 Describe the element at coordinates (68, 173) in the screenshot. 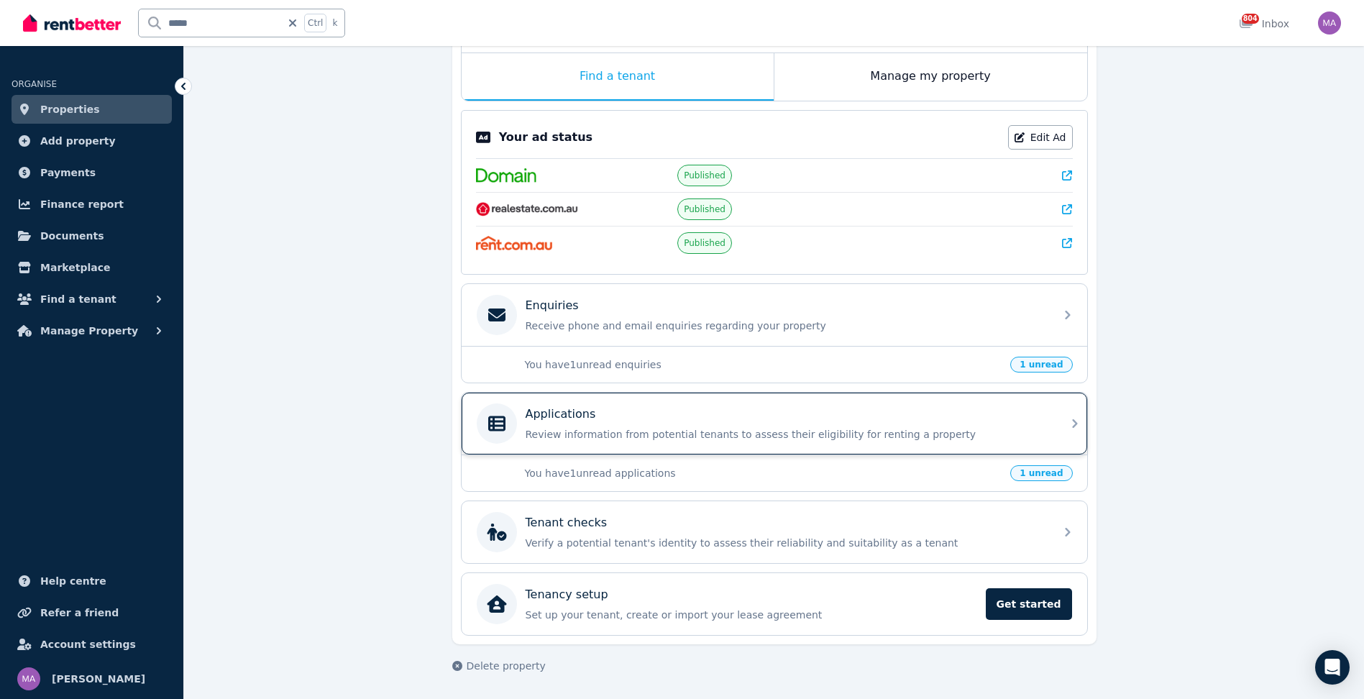

I see `span: Payments` at that location.